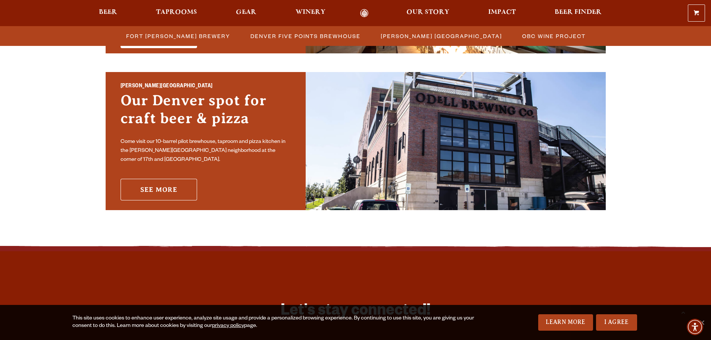 This screenshot has width=711, height=340. Describe the element at coordinates (305, 36) in the screenshot. I see `a: Denver Five Points Brewhouse` at that location.